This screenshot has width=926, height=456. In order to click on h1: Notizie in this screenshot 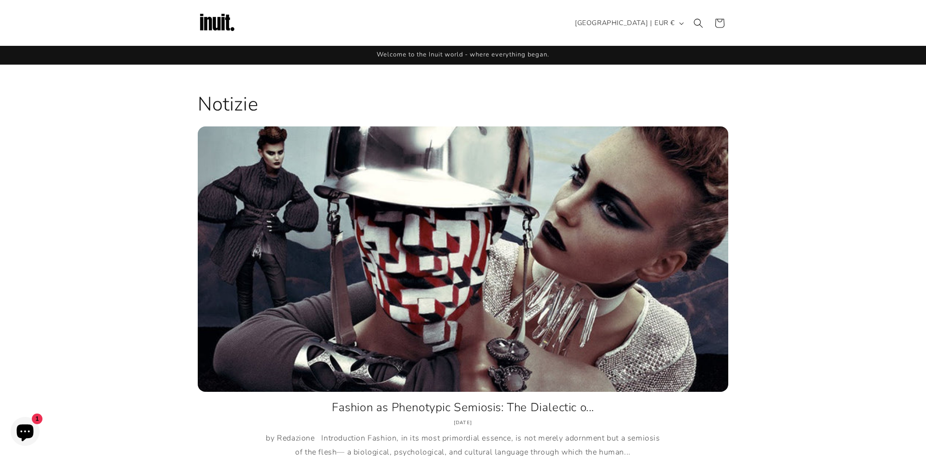, I will do `click(463, 104)`.